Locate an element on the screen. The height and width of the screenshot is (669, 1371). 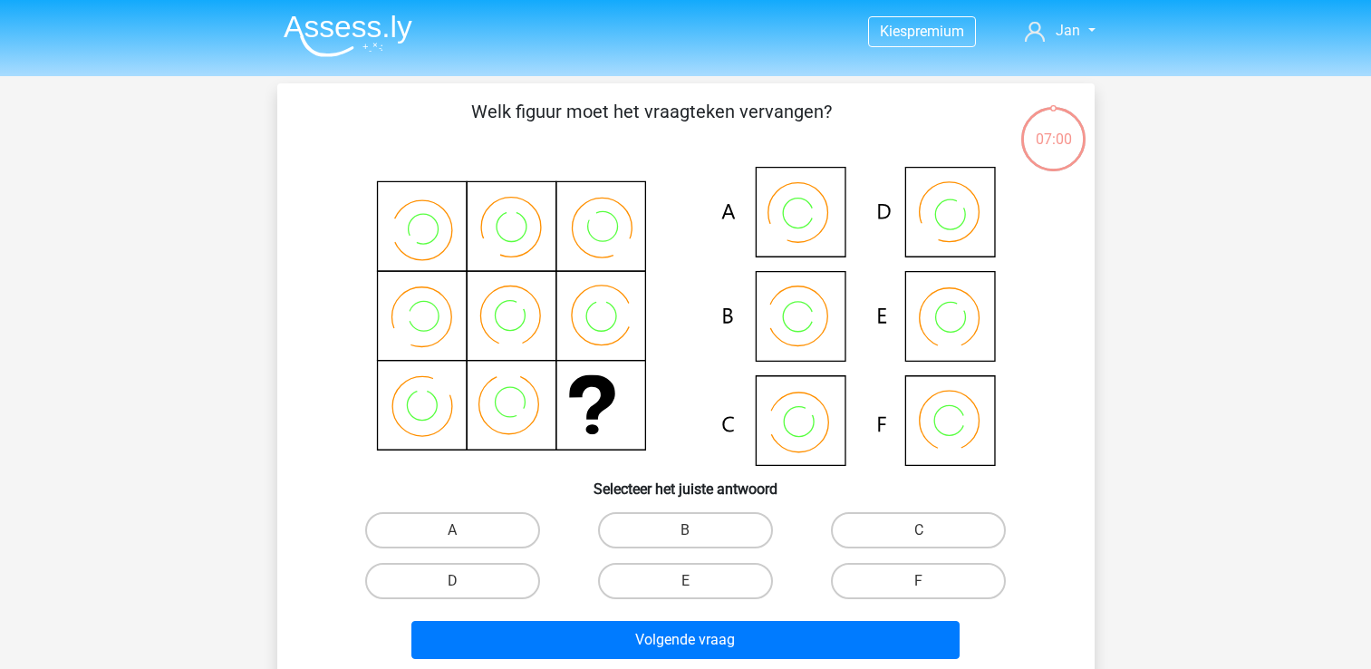
label: E is located at coordinates (685, 581).